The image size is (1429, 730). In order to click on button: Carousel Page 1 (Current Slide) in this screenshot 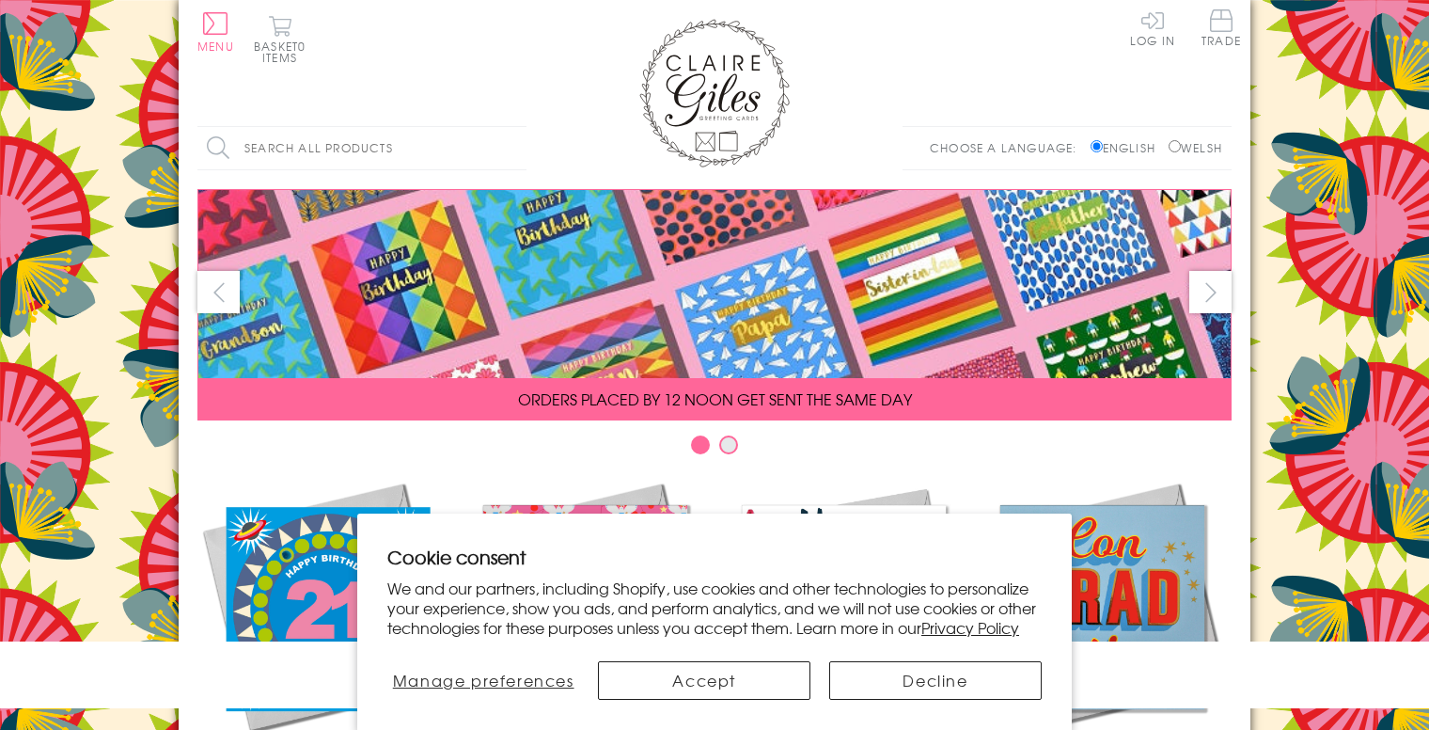, I will do `click(700, 445)`.